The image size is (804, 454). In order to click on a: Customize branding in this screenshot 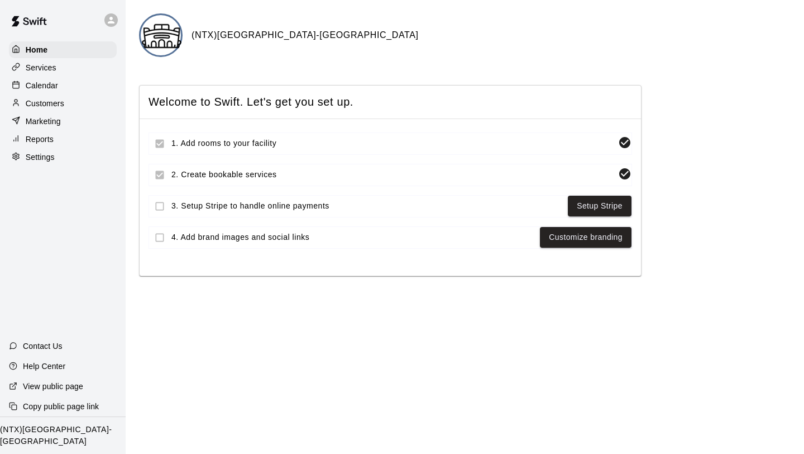, I will do `click(586, 237)`.